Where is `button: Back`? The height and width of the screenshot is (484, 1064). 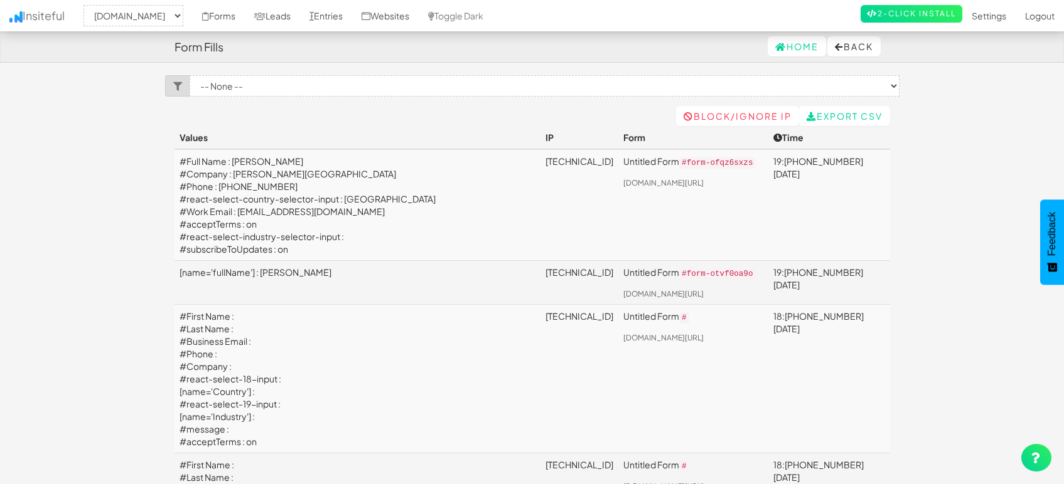
button: Back is located at coordinates (853, 46).